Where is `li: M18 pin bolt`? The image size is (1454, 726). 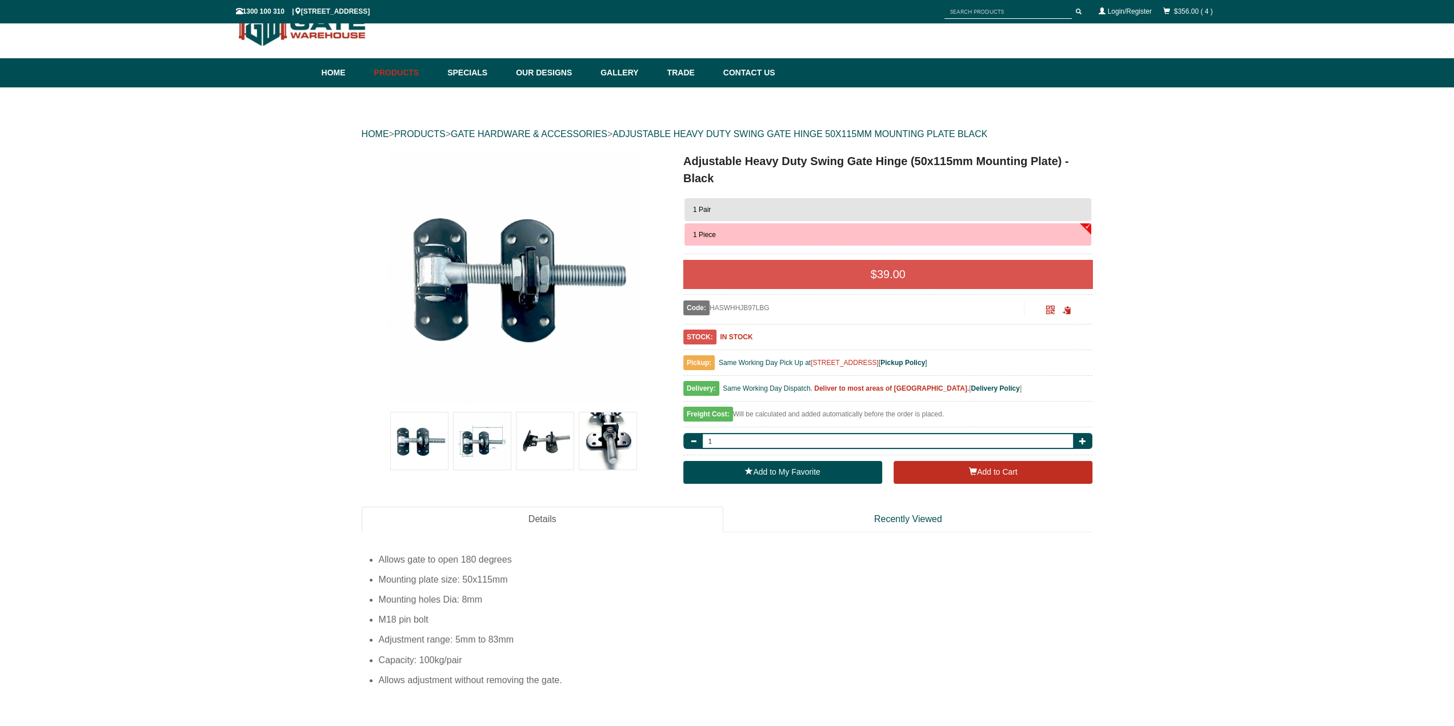 li: M18 pin bolt is located at coordinates (736, 619).